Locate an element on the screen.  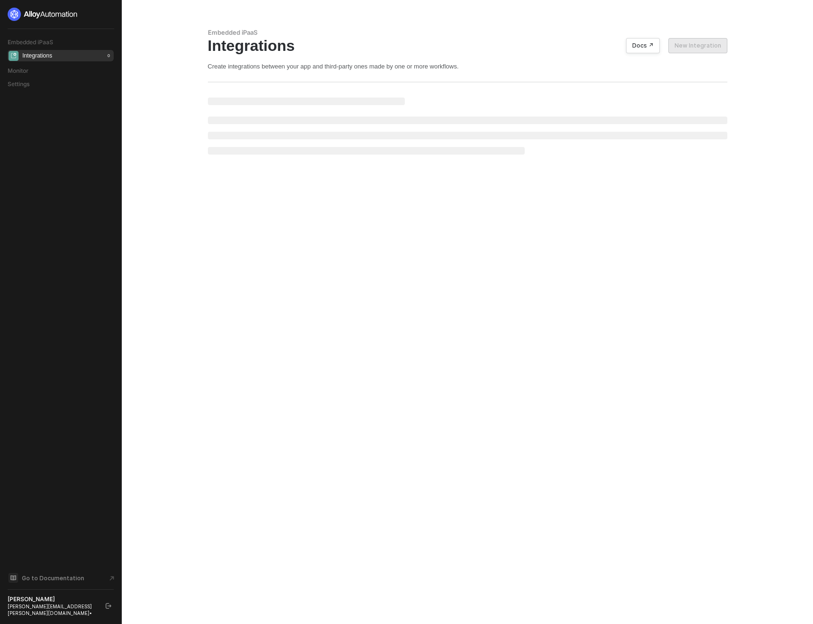
span: documentation is located at coordinates (13, 578).